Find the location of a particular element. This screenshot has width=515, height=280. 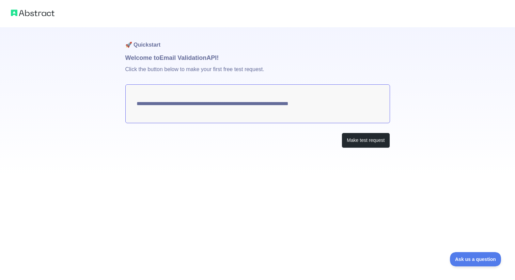

img: Abstract logo is located at coordinates (33, 13).